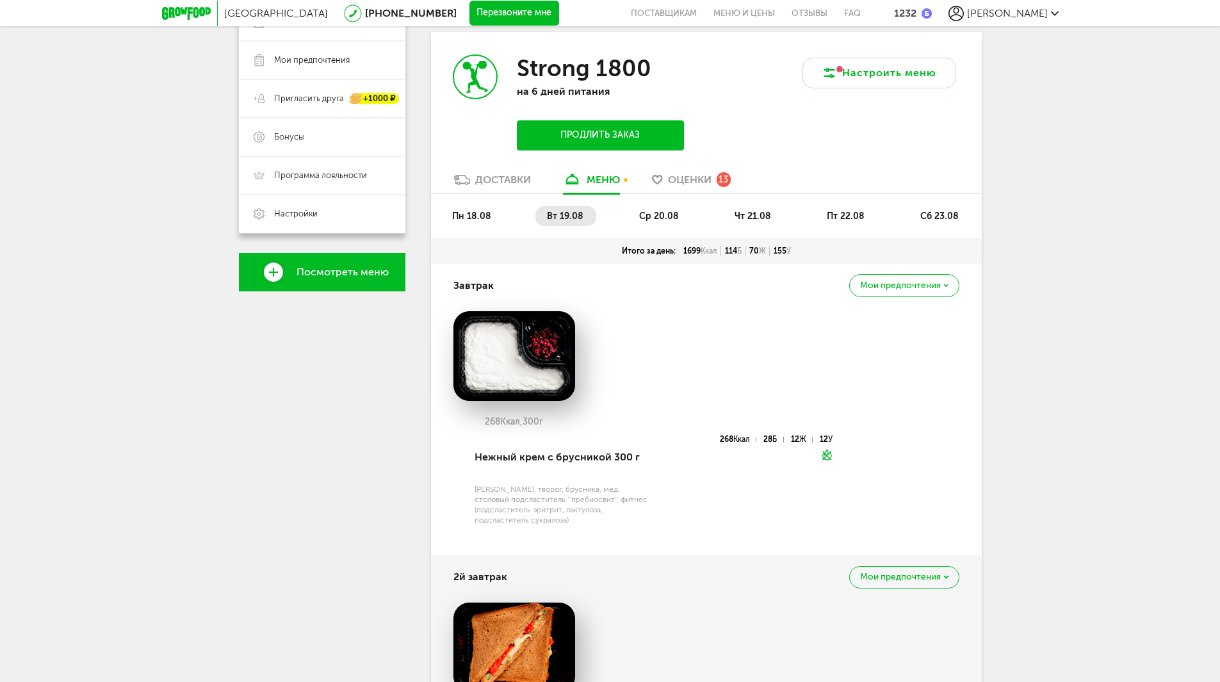 The image size is (1220, 682). What do you see at coordinates (757, 251) in the screenshot?
I see `div: 70` at bounding box center [757, 251].